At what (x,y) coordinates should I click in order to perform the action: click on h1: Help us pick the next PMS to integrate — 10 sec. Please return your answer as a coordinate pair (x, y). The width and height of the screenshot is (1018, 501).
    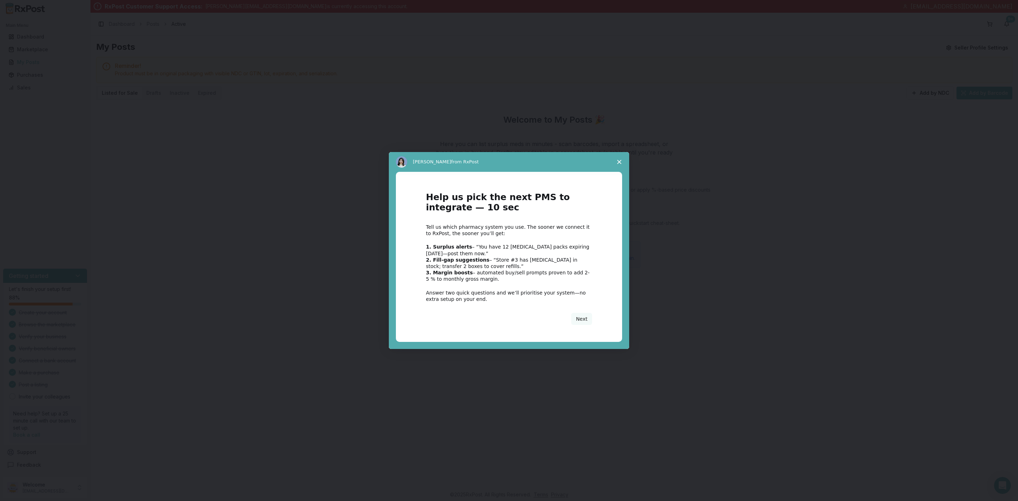
    Looking at the image, I should click on (509, 204).